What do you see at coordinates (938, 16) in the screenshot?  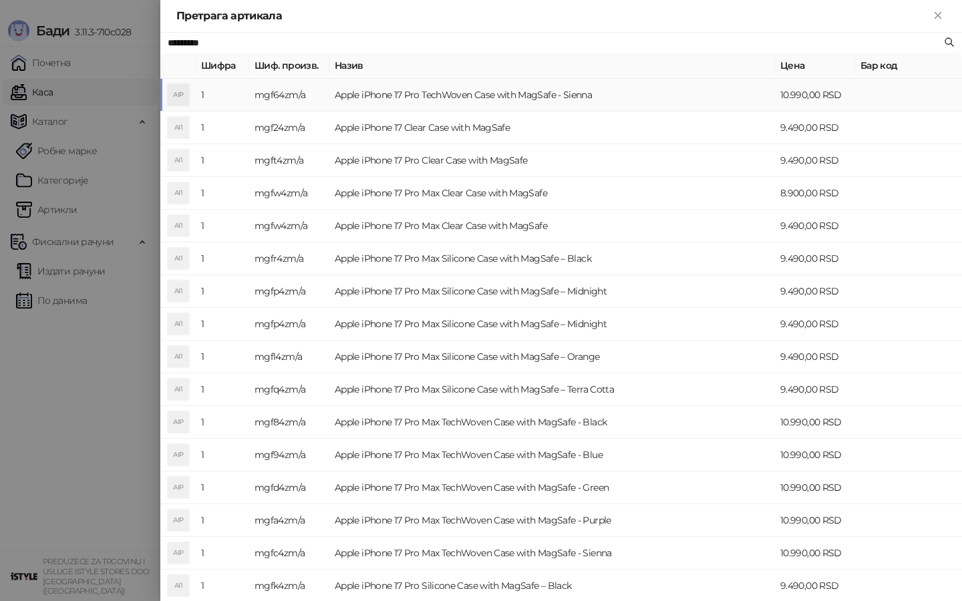 I see `button: Close` at bounding box center [938, 16].